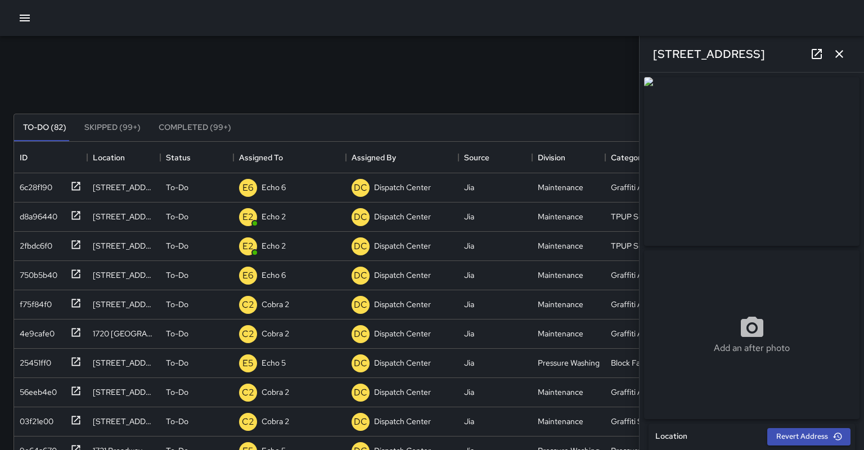 This screenshot has height=450, width=864. Describe the element at coordinates (124, 246) in the screenshot. I see `div: 1636 Telegraph Avenue` at that location.